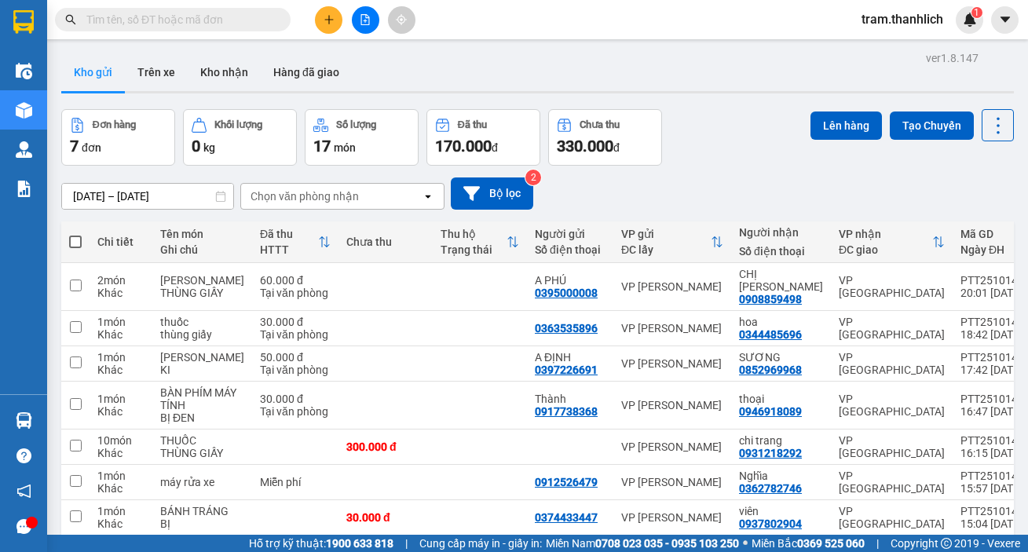  What do you see at coordinates (365, 20) in the screenshot?
I see `button: file-add` at bounding box center [365, 20].